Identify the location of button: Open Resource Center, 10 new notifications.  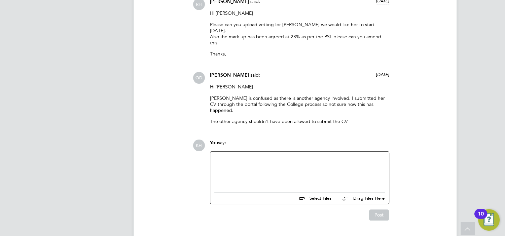
(489, 220).